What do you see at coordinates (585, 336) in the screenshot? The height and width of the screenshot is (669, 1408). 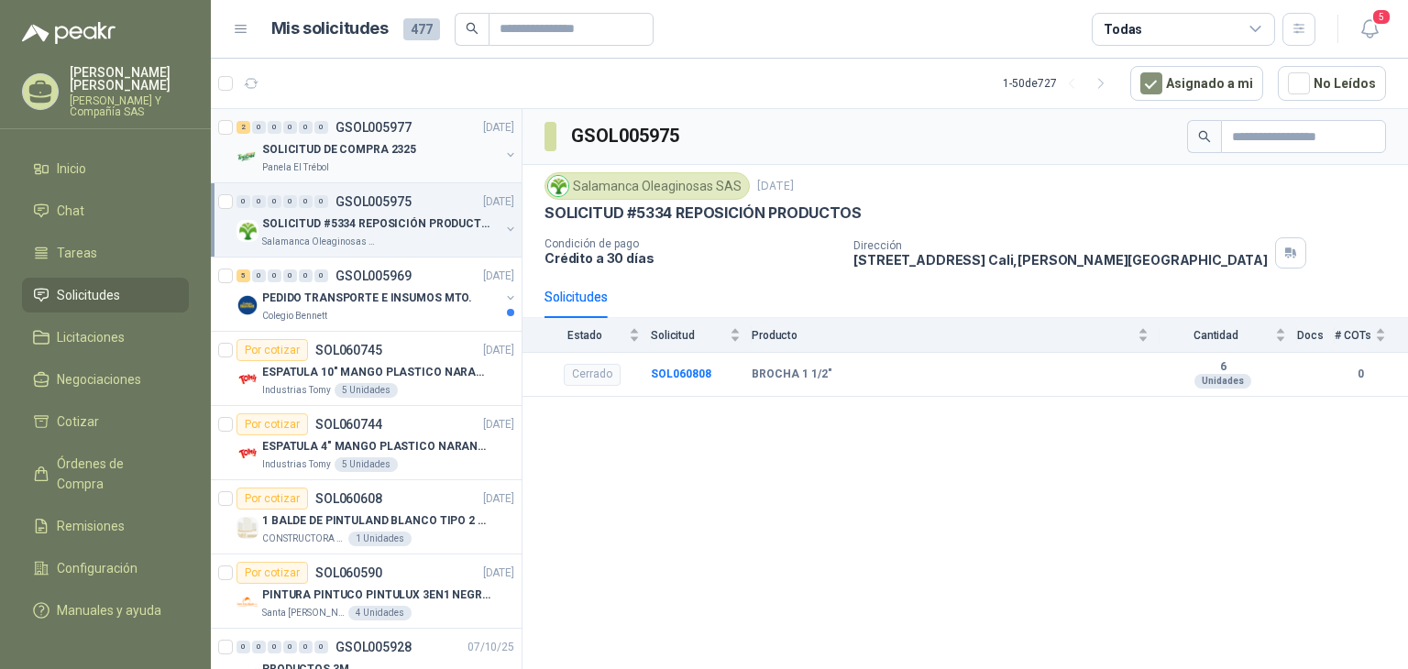 I see `span: Estado` at bounding box center [585, 336].